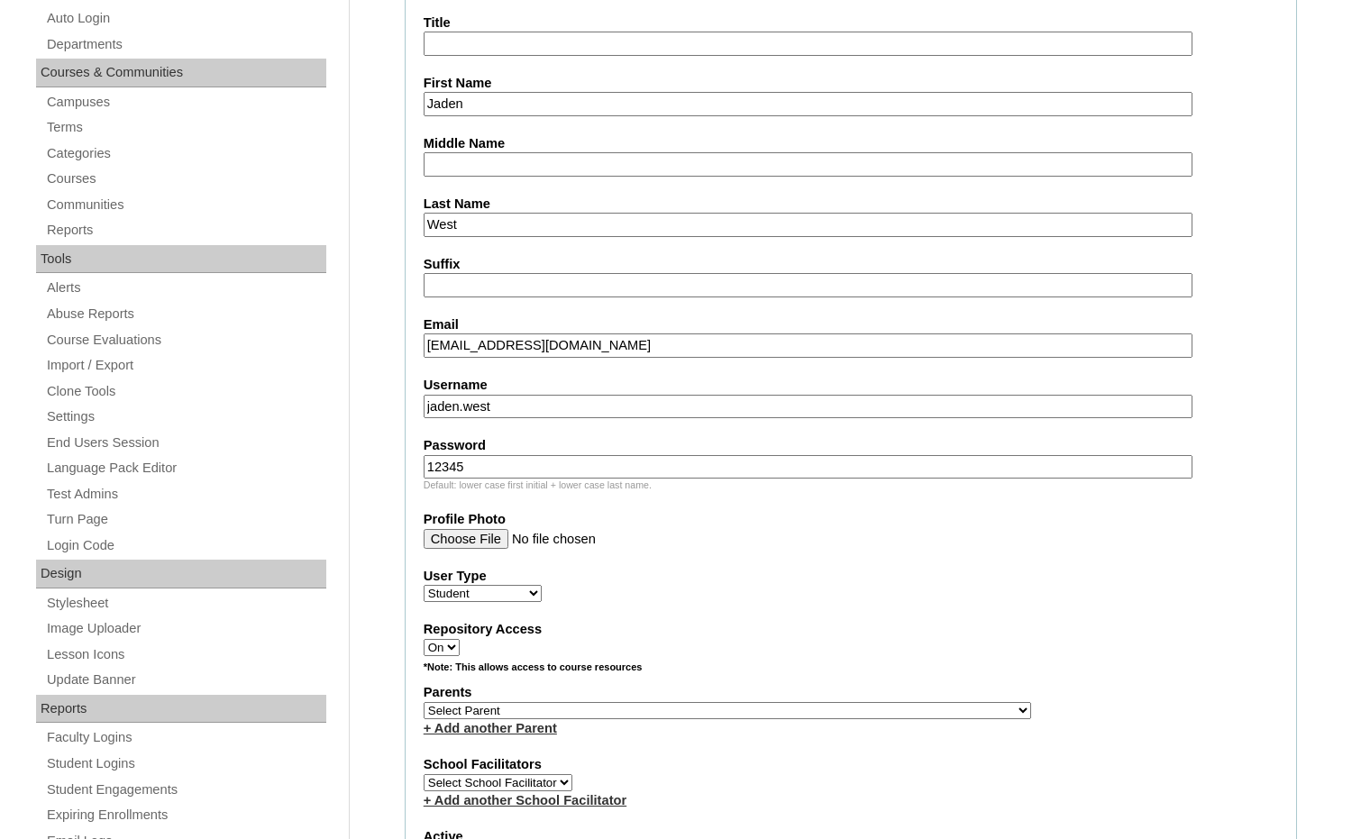  What do you see at coordinates (186, 545) in the screenshot?
I see `a: Login Code` at bounding box center [186, 545].